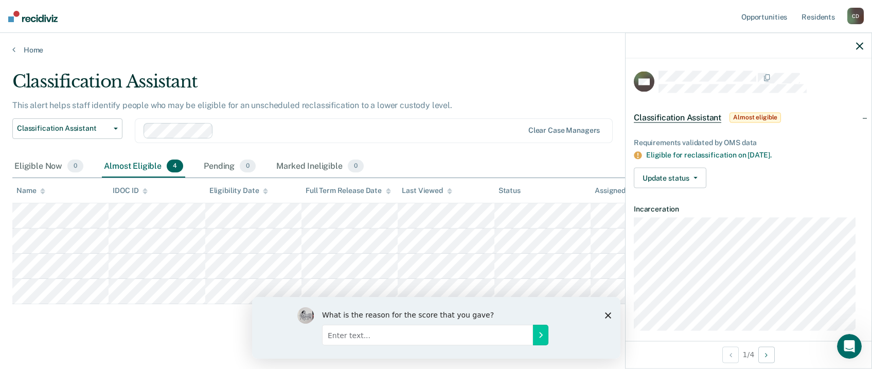  I want to click on div: Almost Eligible, so click(144, 167).